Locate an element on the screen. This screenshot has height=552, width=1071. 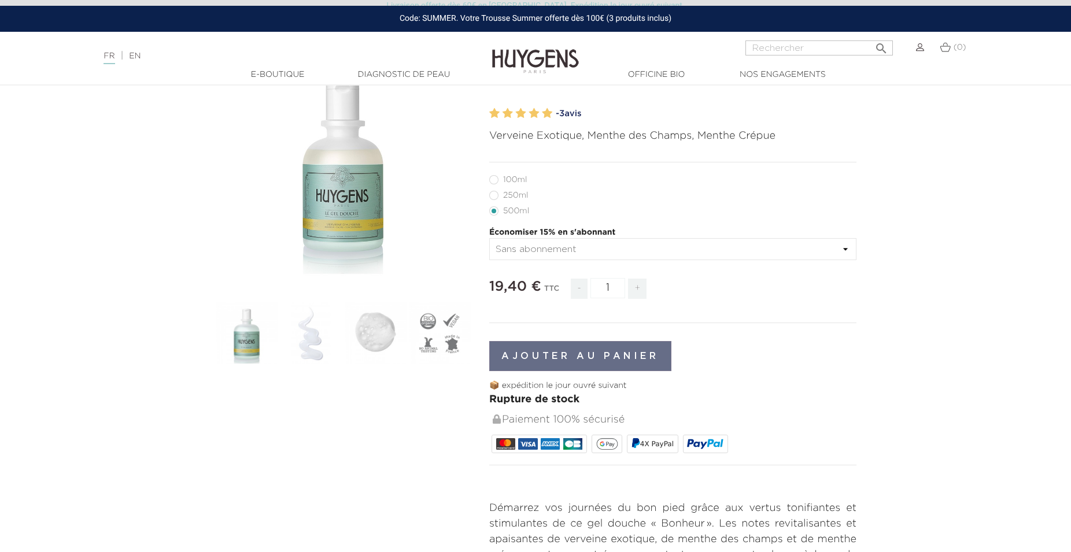
img: AMEX is located at coordinates (550, 444).